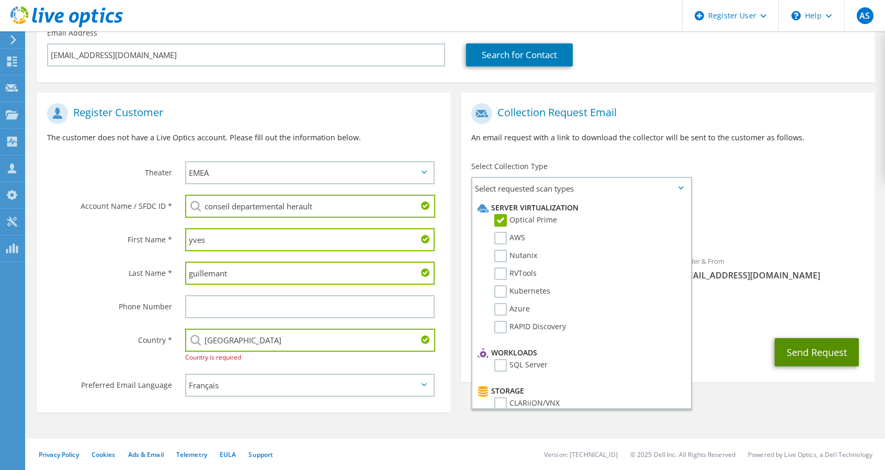  Describe the element at coordinates (522, 291) in the screenshot. I see `label: Kubernetes` at that location.